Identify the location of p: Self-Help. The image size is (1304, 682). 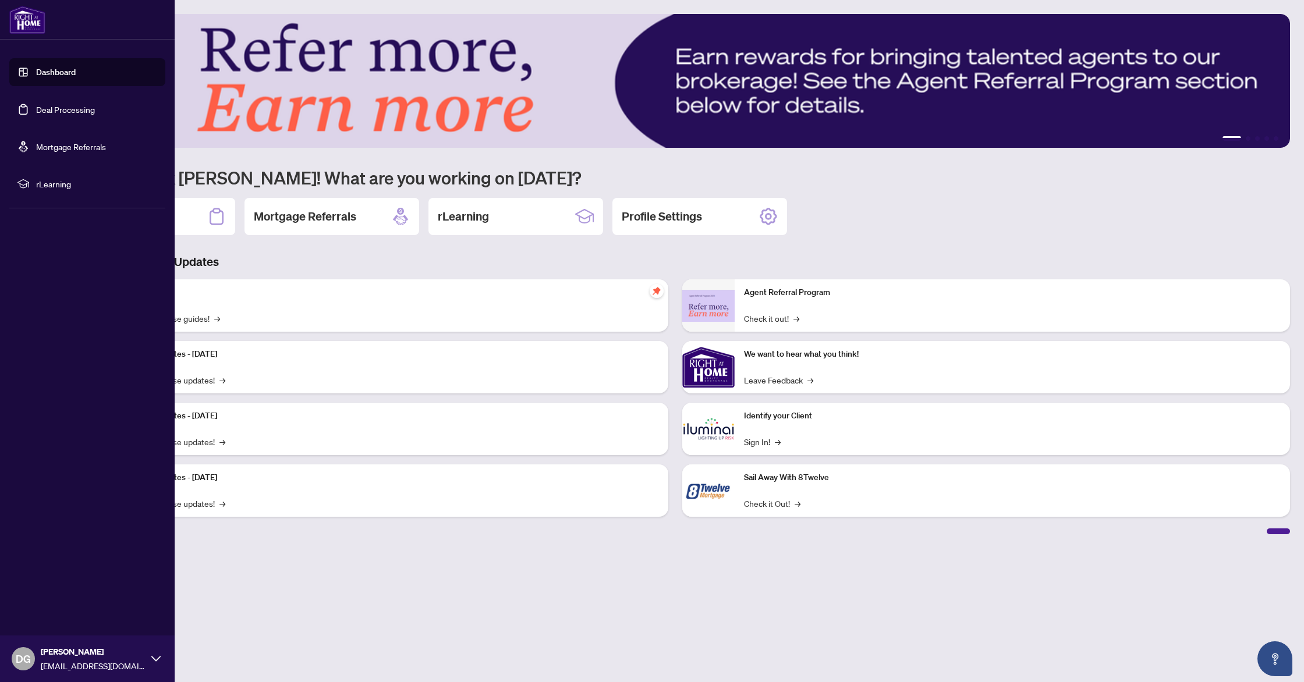
(391, 293).